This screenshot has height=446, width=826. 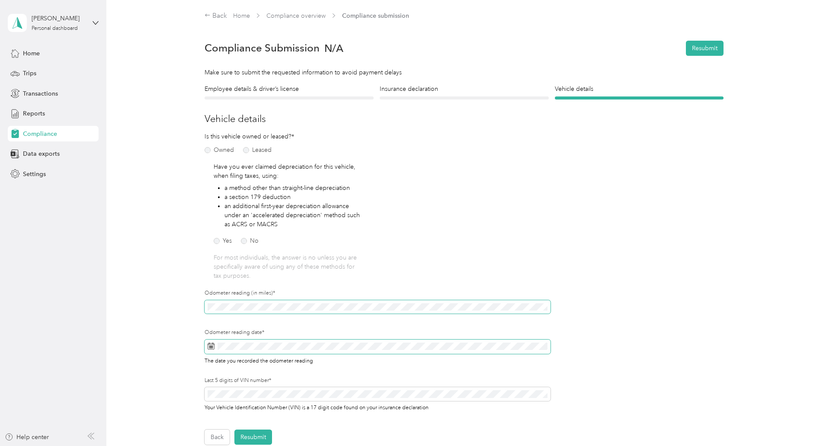 I want to click on label: No, so click(x=249, y=241).